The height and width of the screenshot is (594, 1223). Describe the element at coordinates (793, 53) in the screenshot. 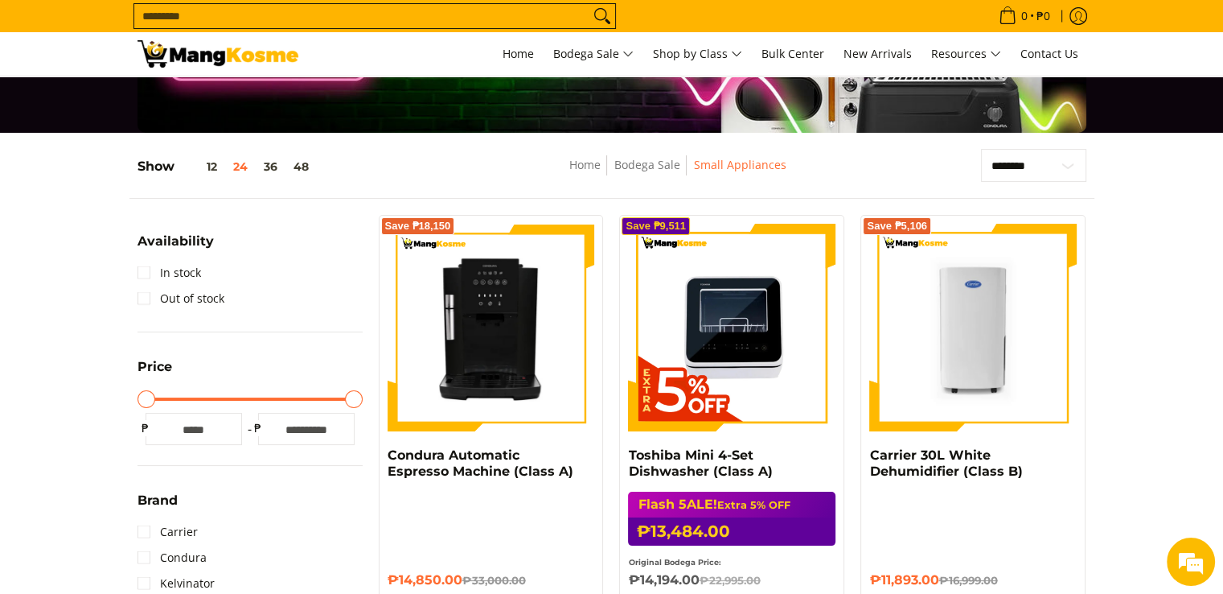

I see `span: Bulk Center` at that location.